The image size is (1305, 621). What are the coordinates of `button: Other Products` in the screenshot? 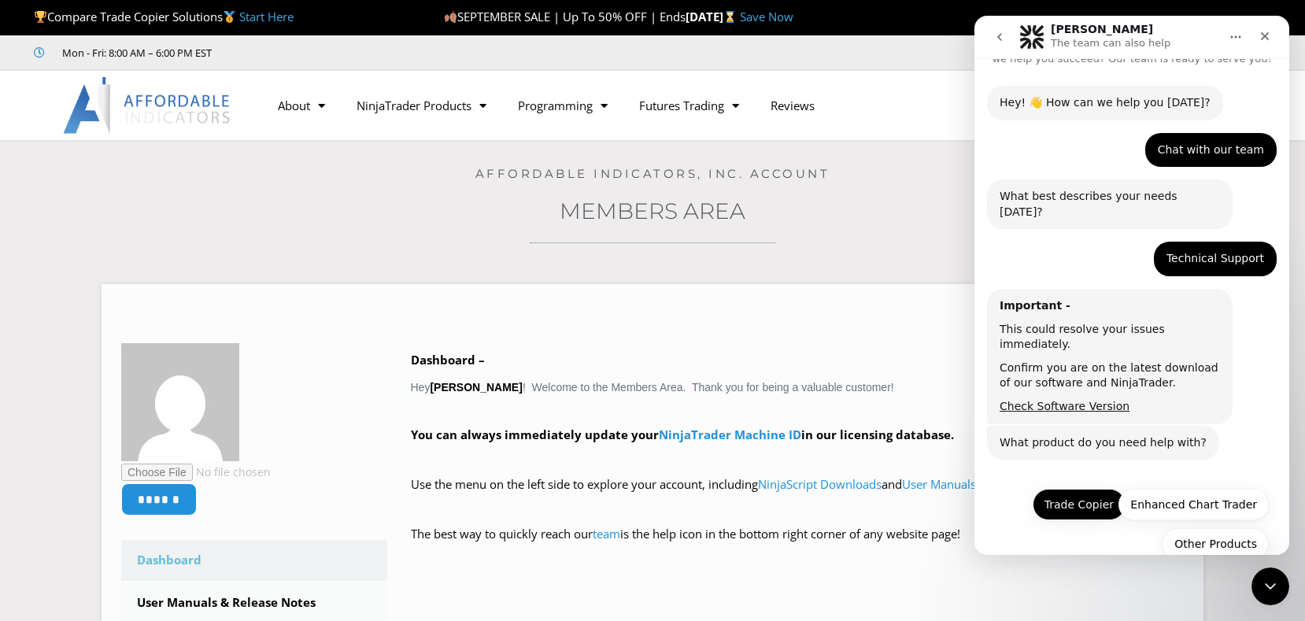 It's located at (241, 528).